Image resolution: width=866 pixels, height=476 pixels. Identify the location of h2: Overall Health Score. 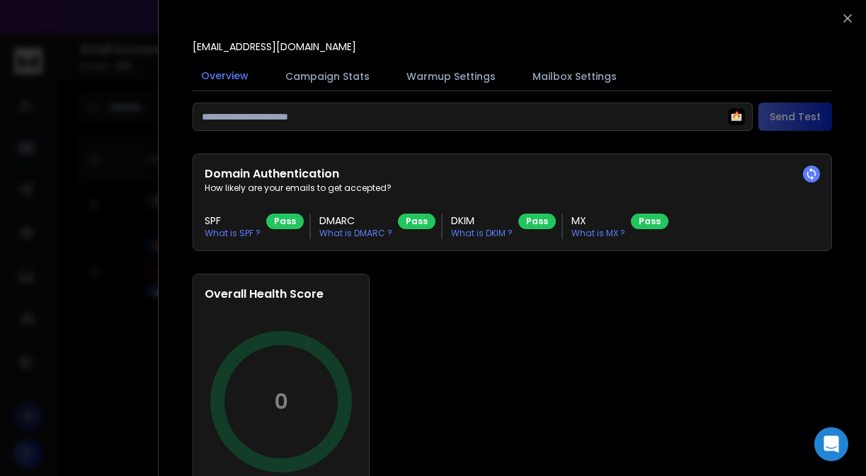
(281, 294).